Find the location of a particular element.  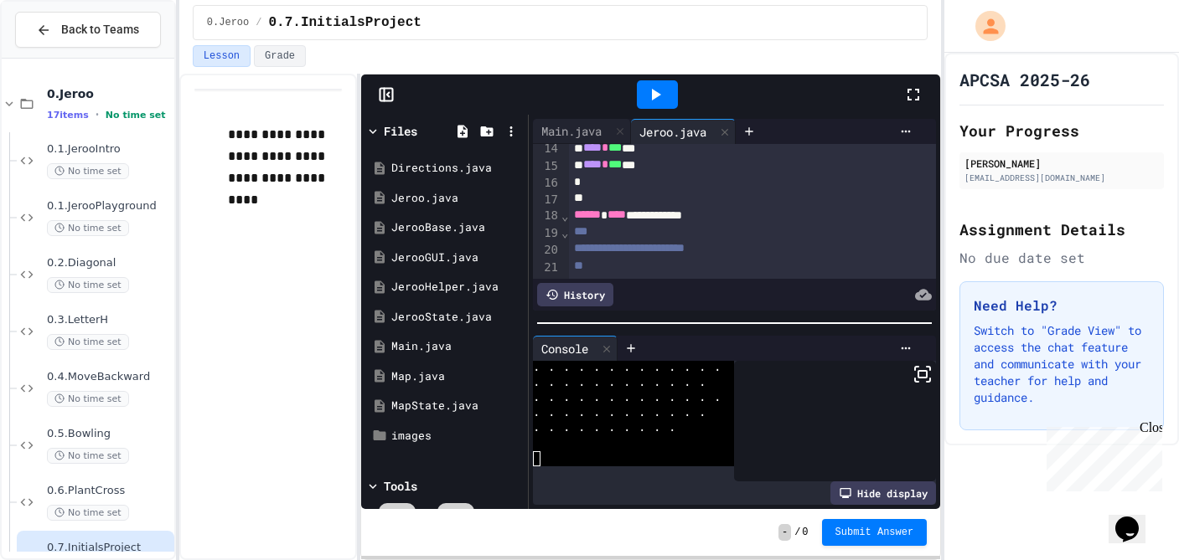

div: No due date set is located at coordinates (1061, 258).